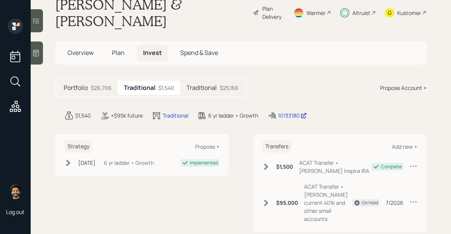  What do you see at coordinates (361, 13) in the screenshot?
I see `div: Altruist` at bounding box center [361, 13].